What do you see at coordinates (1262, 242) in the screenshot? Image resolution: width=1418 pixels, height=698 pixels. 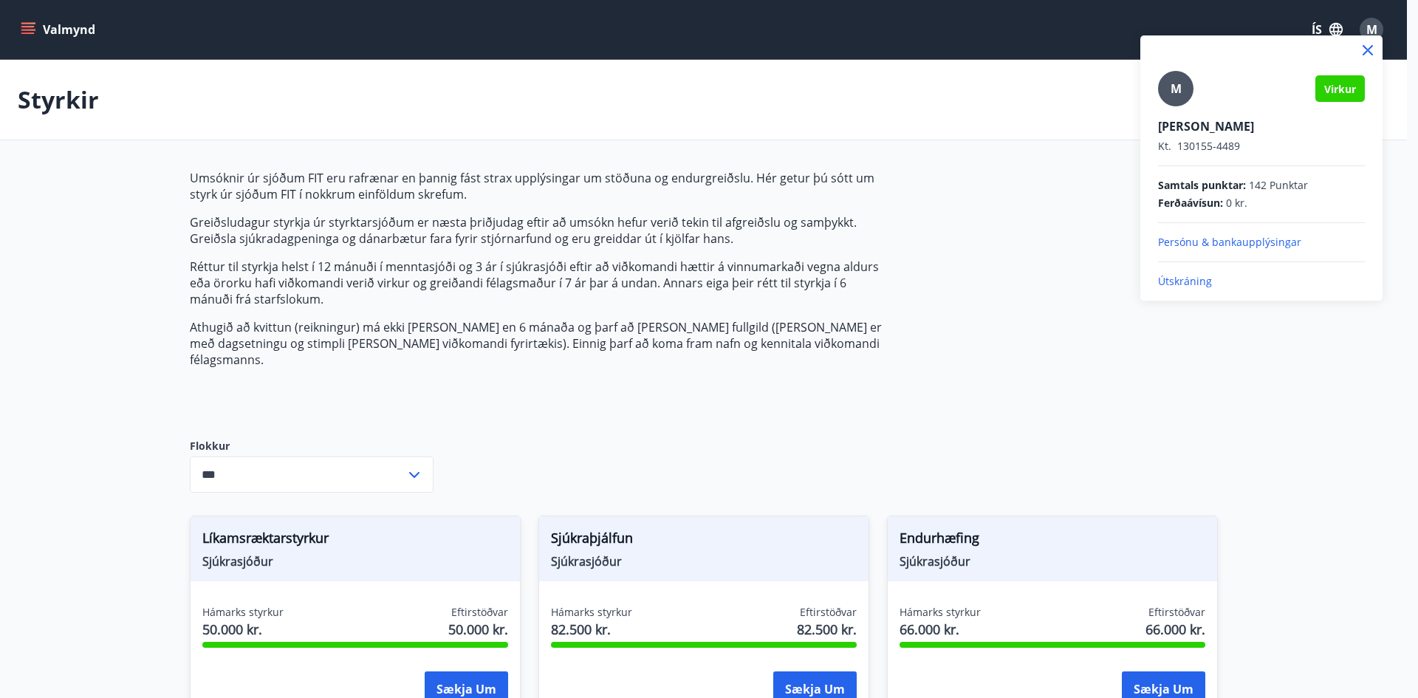 I see `p: Persónu & bankaupplýsingar` at bounding box center [1262, 242].